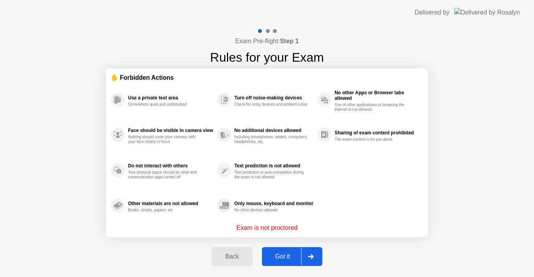 This screenshot has height=277, width=534. Describe the element at coordinates (486, 12) in the screenshot. I see `img: Delivered by Rosalyn` at that location.